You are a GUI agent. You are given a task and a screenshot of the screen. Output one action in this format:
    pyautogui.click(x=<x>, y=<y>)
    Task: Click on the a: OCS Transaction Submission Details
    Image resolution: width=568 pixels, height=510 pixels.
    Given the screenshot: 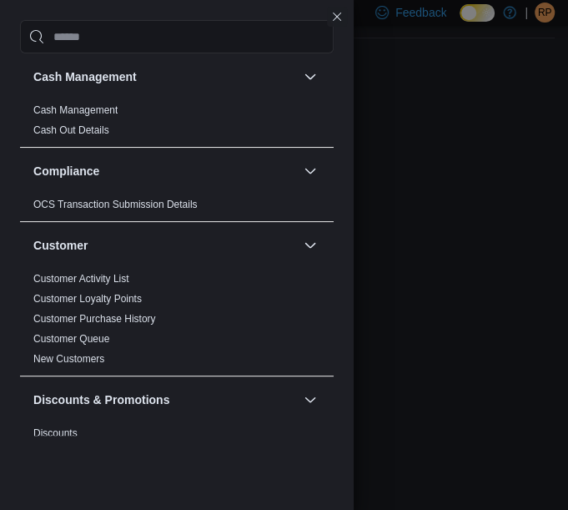 What is the action you would take?
    pyautogui.click(x=115, y=204)
    